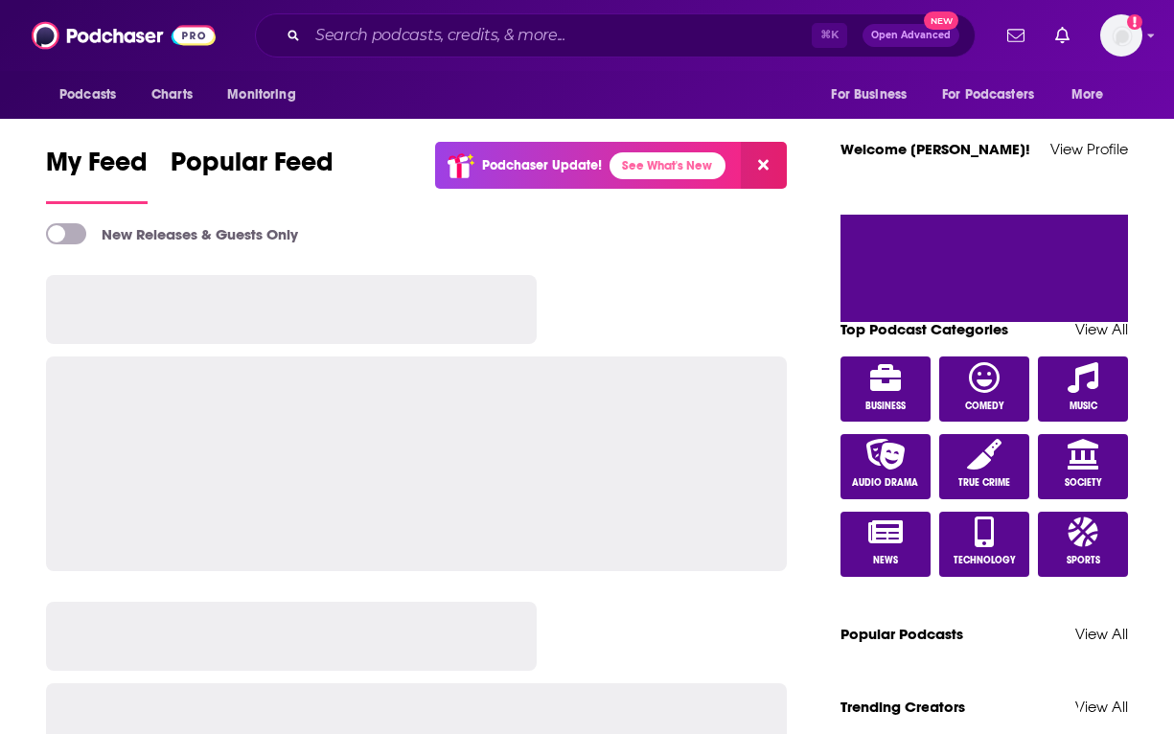 The height and width of the screenshot is (734, 1174). I want to click on span: Monitoring, so click(261, 95).